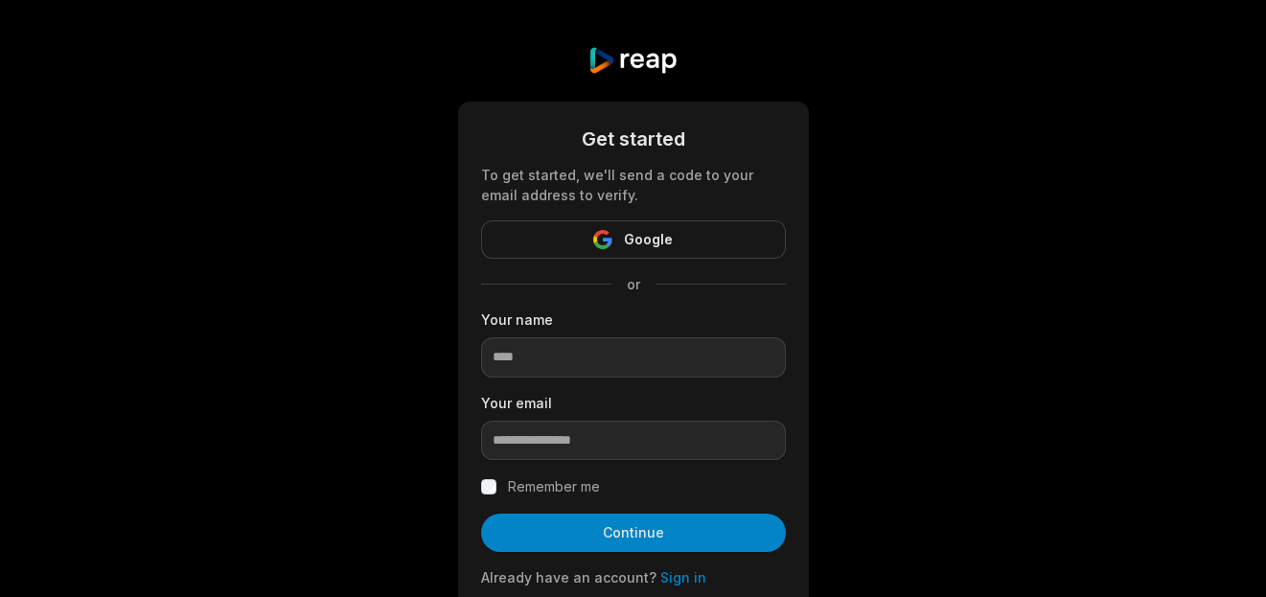  What do you see at coordinates (684, 577) in the screenshot?
I see `a: Sign in` at bounding box center [684, 577].